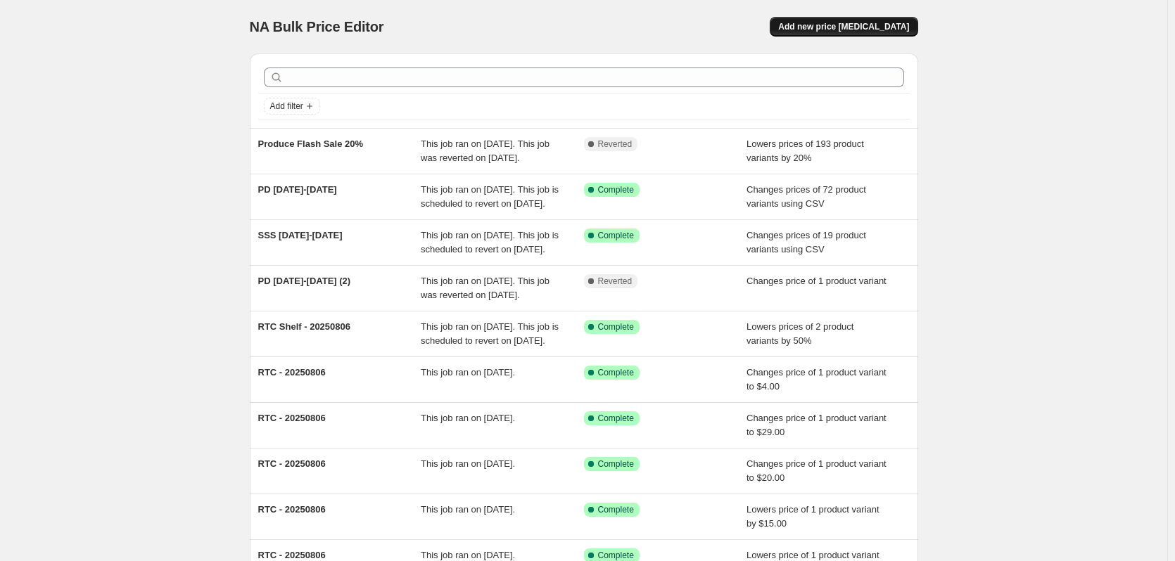  What do you see at coordinates (305, 326) in the screenshot?
I see `span: RTC Shelf - 20250806` at bounding box center [305, 326].